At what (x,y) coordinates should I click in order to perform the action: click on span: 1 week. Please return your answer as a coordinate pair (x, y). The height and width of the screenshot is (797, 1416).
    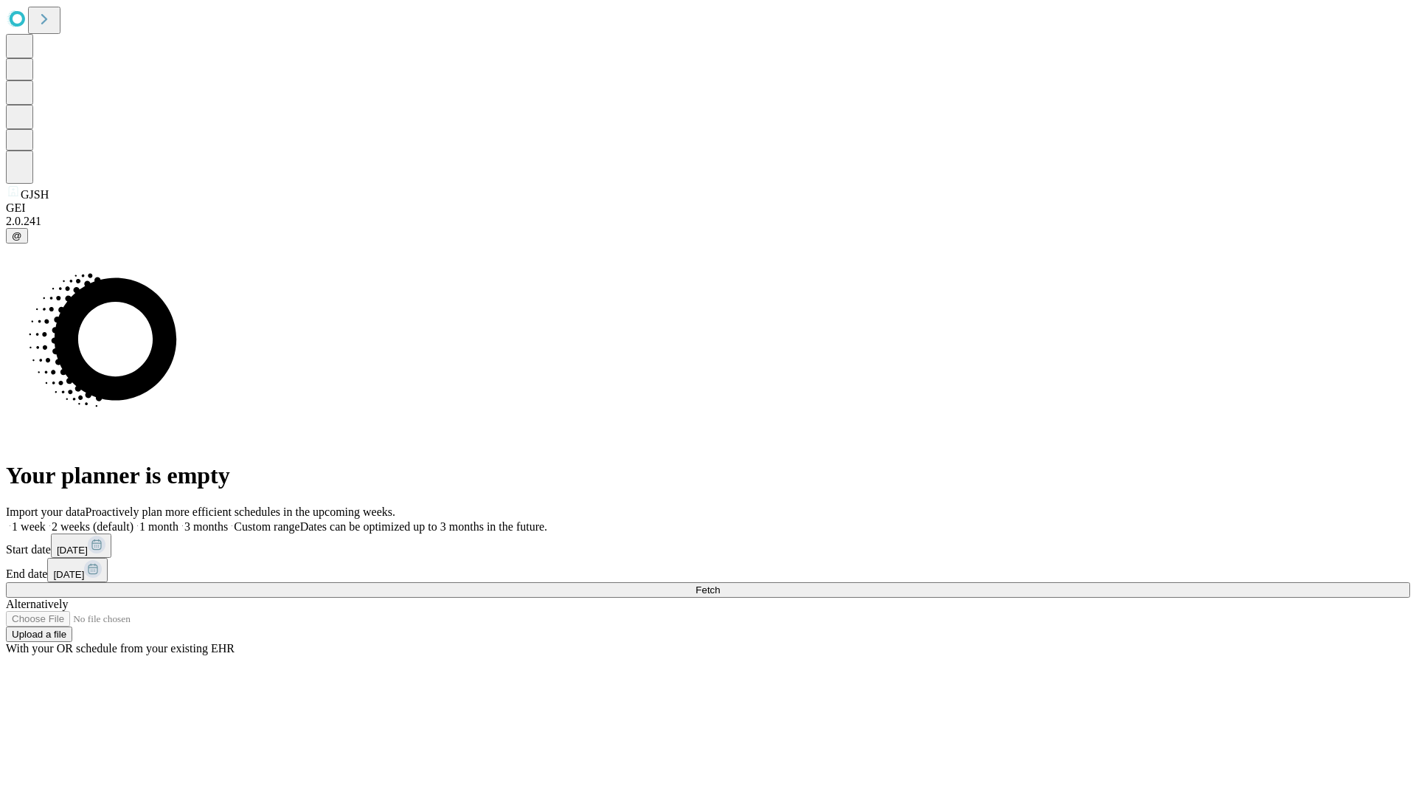
    Looking at the image, I should click on (29, 526).